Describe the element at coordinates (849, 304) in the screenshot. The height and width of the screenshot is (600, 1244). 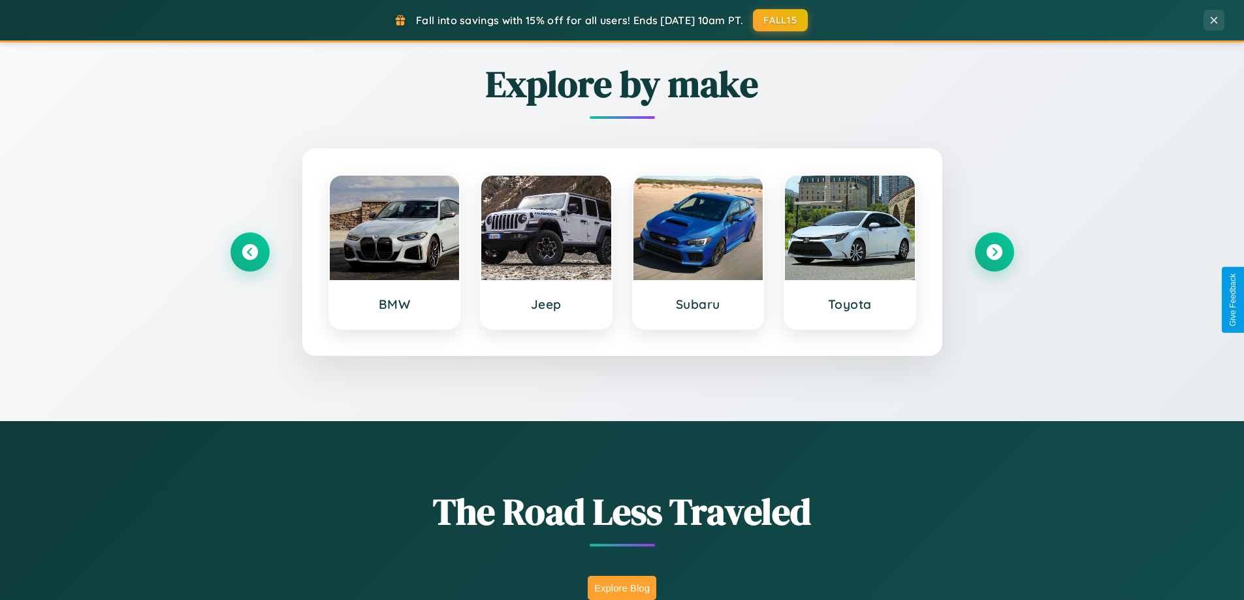
I see `h3: Toyota` at that location.